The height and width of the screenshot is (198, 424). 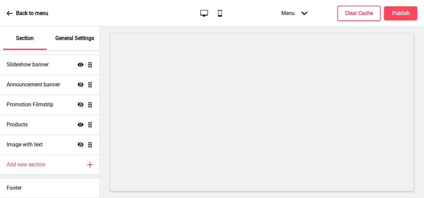 What do you see at coordinates (25, 38) in the screenshot?
I see `p: Section` at bounding box center [25, 38].